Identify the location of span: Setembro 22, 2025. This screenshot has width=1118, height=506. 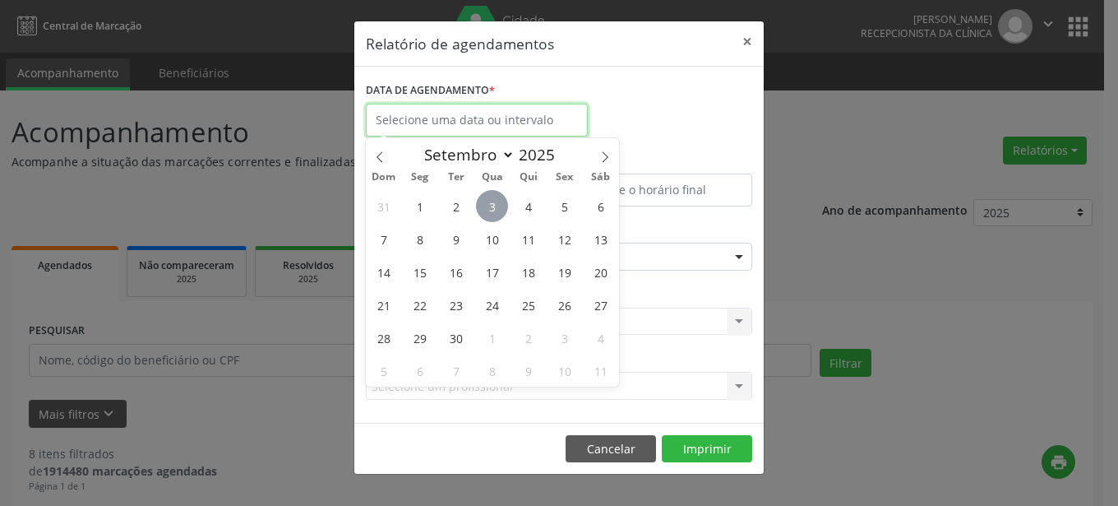
(419, 304).